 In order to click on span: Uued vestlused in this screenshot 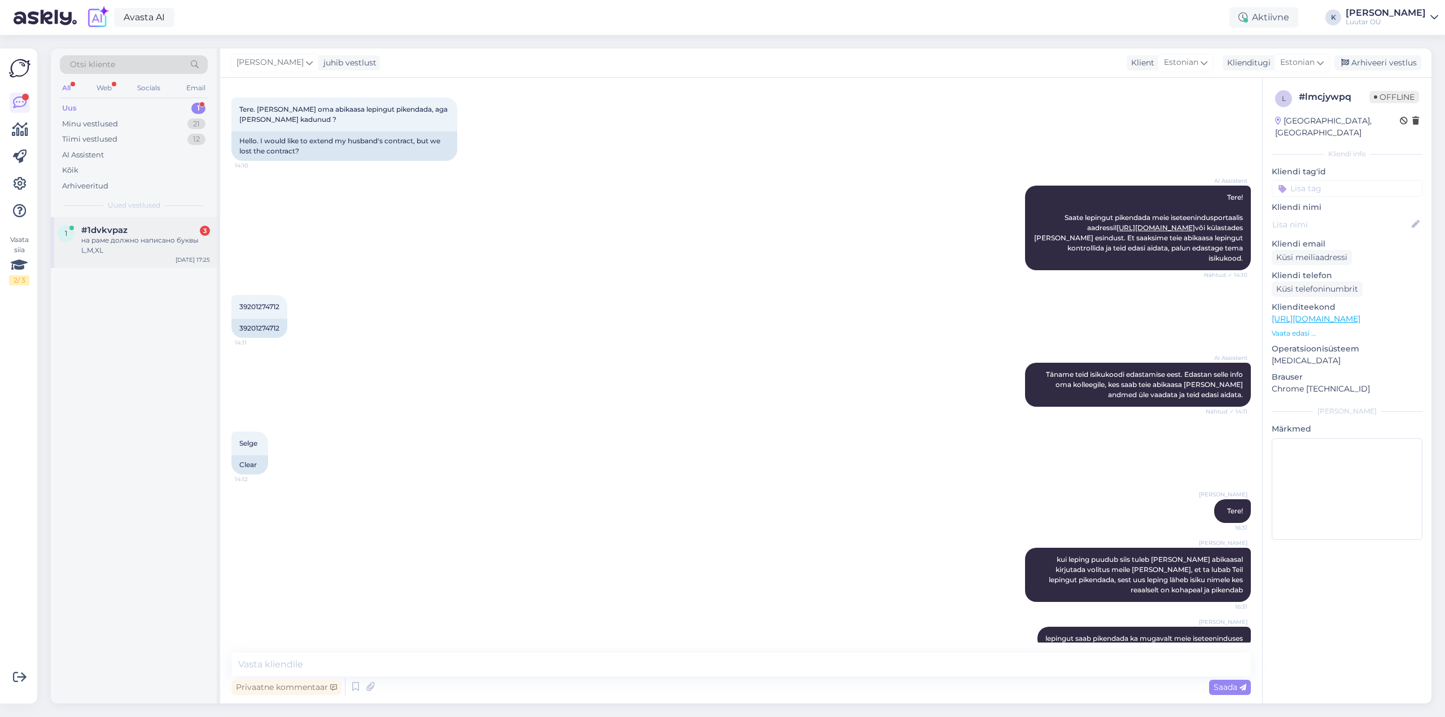, I will do `click(134, 205)`.